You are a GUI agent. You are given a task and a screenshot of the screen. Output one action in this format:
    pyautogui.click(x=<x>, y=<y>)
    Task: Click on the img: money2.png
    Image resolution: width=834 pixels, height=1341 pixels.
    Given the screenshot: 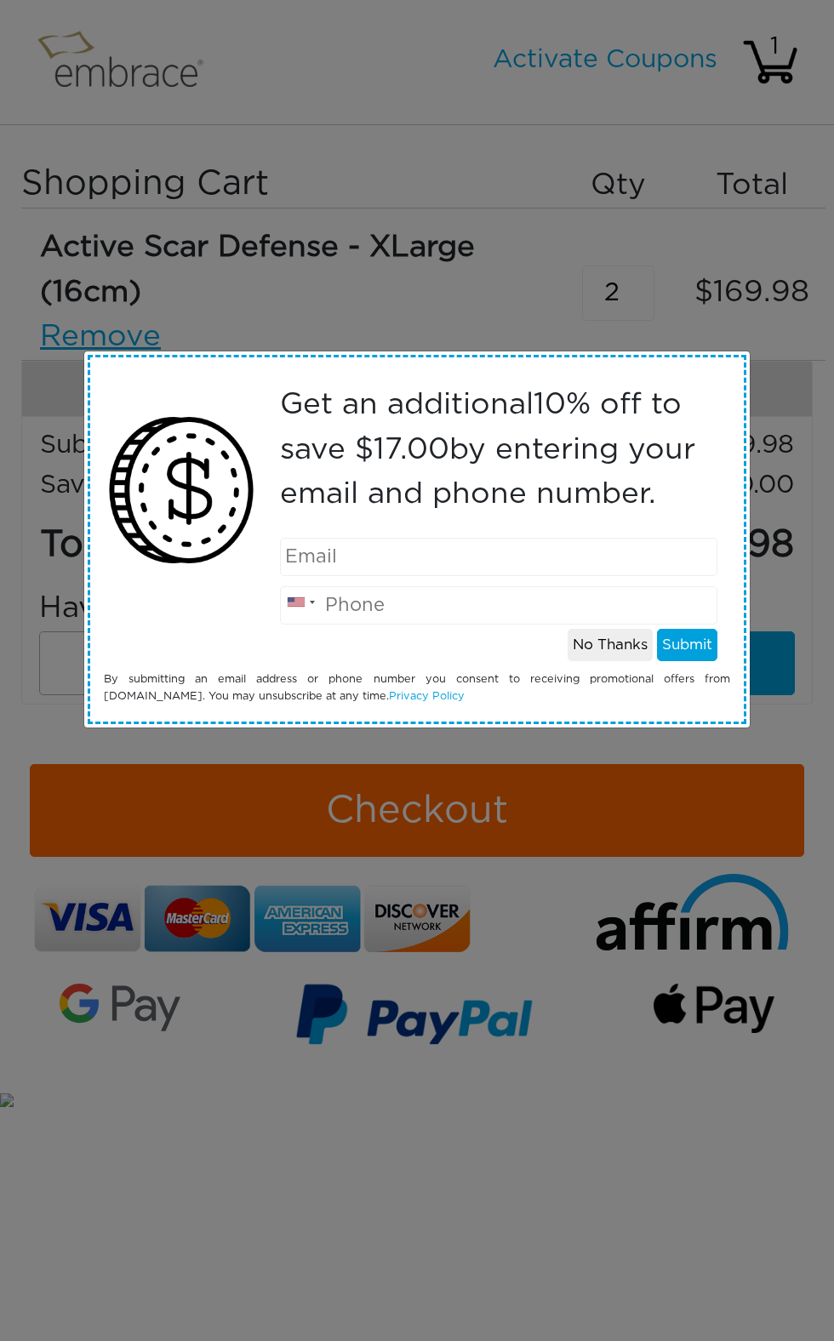 What is the action you would take?
    pyautogui.click(x=181, y=490)
    